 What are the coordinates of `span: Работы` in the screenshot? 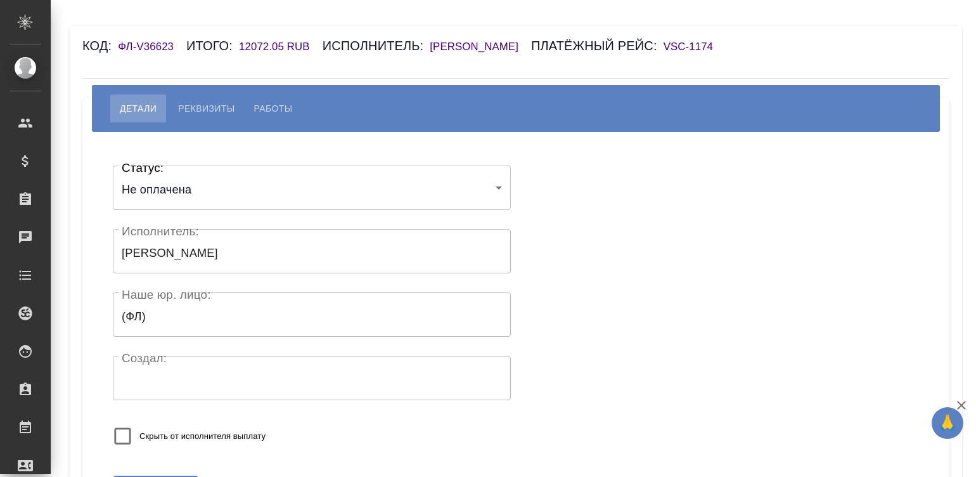 It's located at (273, 108).